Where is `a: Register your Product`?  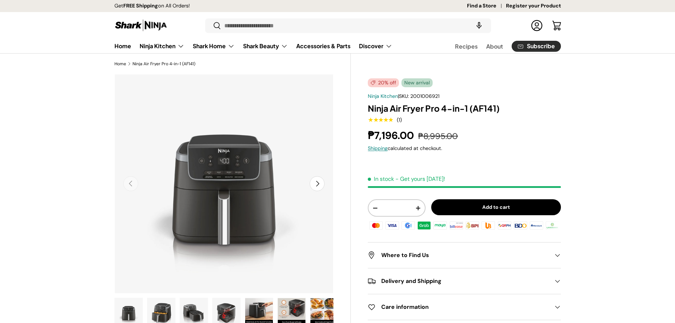
a: Register your Product is located at coordinates (533, 6).